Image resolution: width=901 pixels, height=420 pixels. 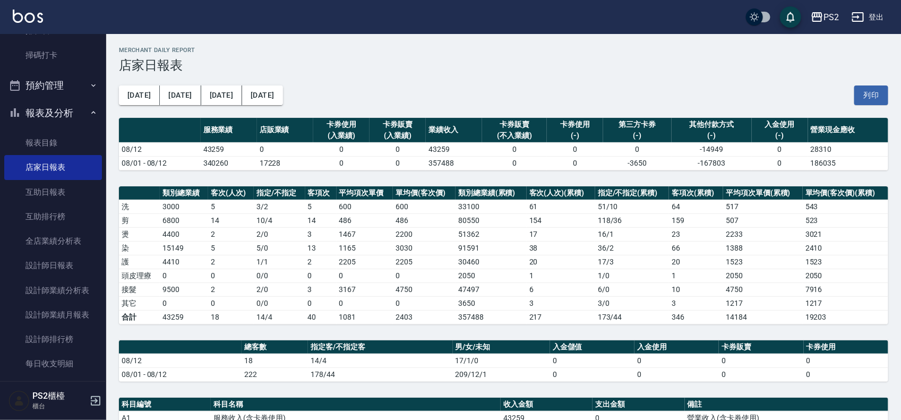 I want to click on td: 3030, so click(x=424, y=248).